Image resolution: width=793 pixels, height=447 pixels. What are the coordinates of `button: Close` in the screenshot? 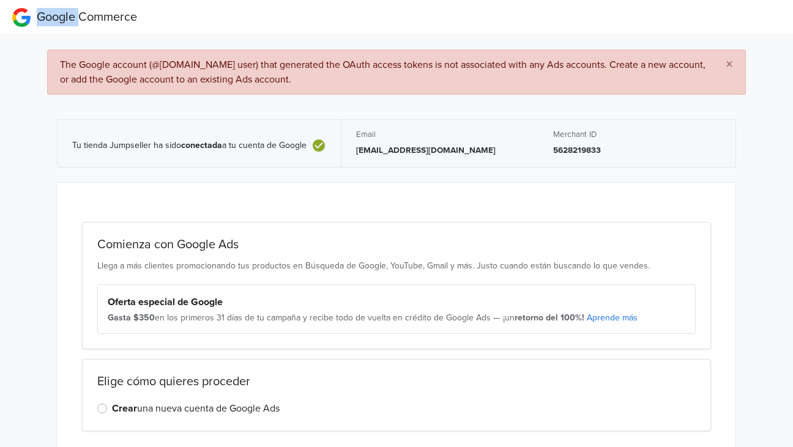 It's located at (729, 65).